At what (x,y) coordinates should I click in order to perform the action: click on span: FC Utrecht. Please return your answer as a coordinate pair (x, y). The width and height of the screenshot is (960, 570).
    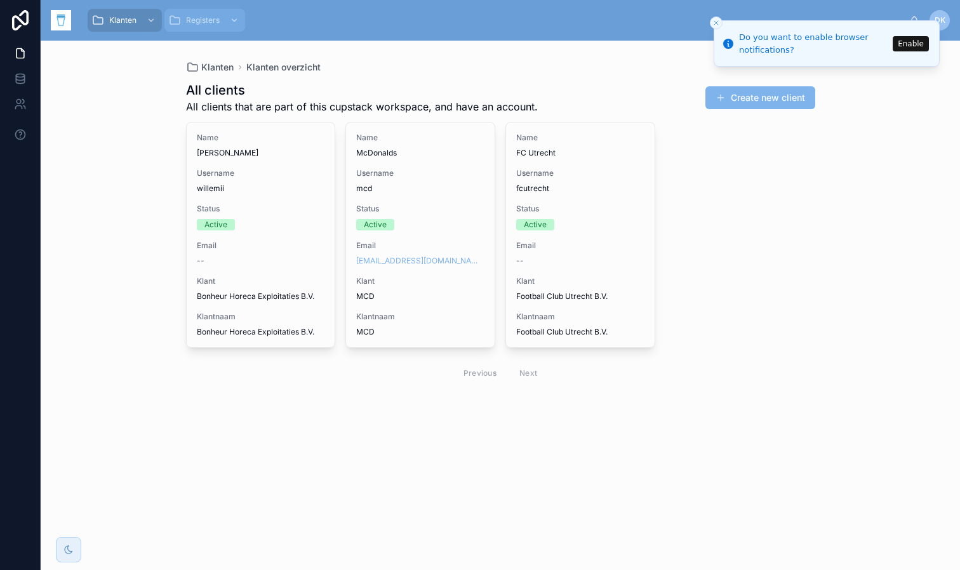
    Looking at the image, I should click on (580, 153).